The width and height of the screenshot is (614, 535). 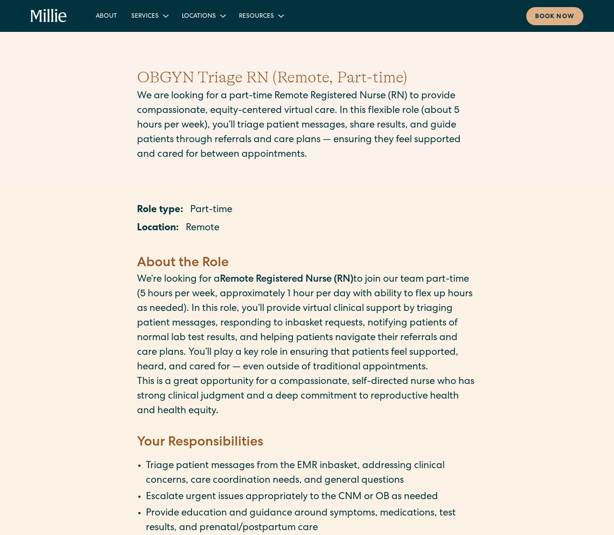 What do you see at coordinates (554, 16) in the screenshot?
I see `a: Book now` at bounding box center [554, 16].